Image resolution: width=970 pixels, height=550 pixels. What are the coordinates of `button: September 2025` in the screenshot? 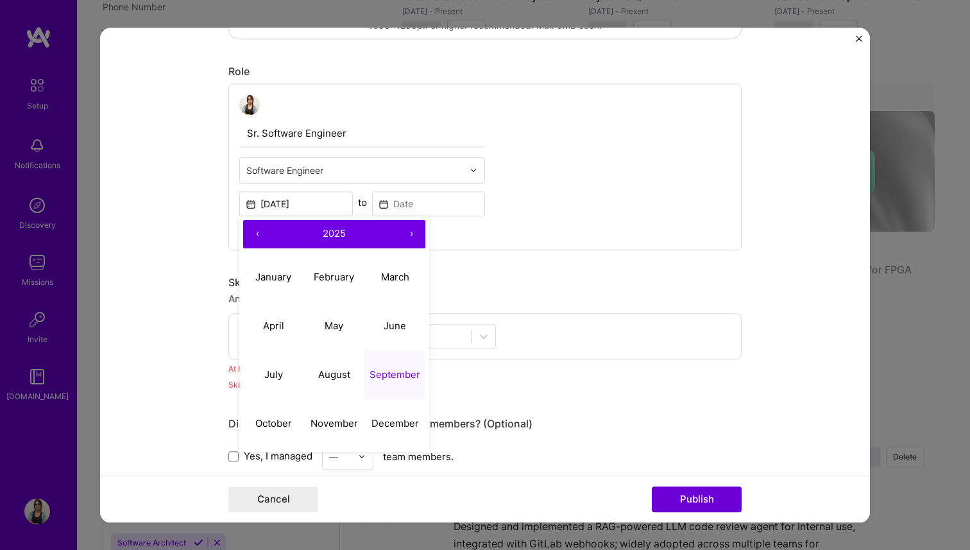 It's located at (394, 374).